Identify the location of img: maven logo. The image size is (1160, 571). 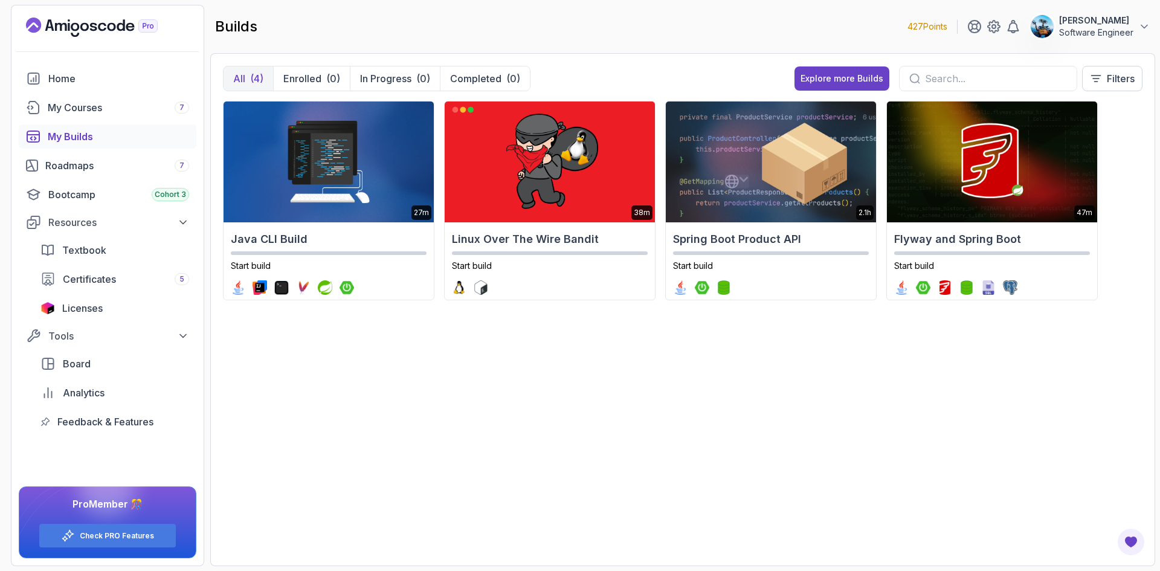
(303, 287).